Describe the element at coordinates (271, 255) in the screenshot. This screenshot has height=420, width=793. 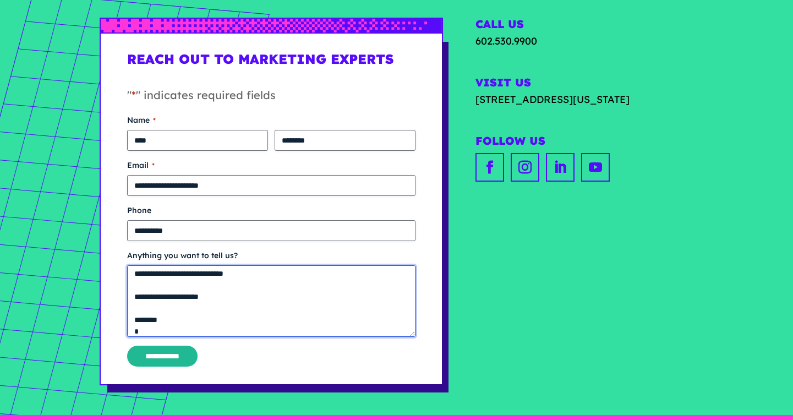
I see `label: Anything you want to tell us?` at that location.